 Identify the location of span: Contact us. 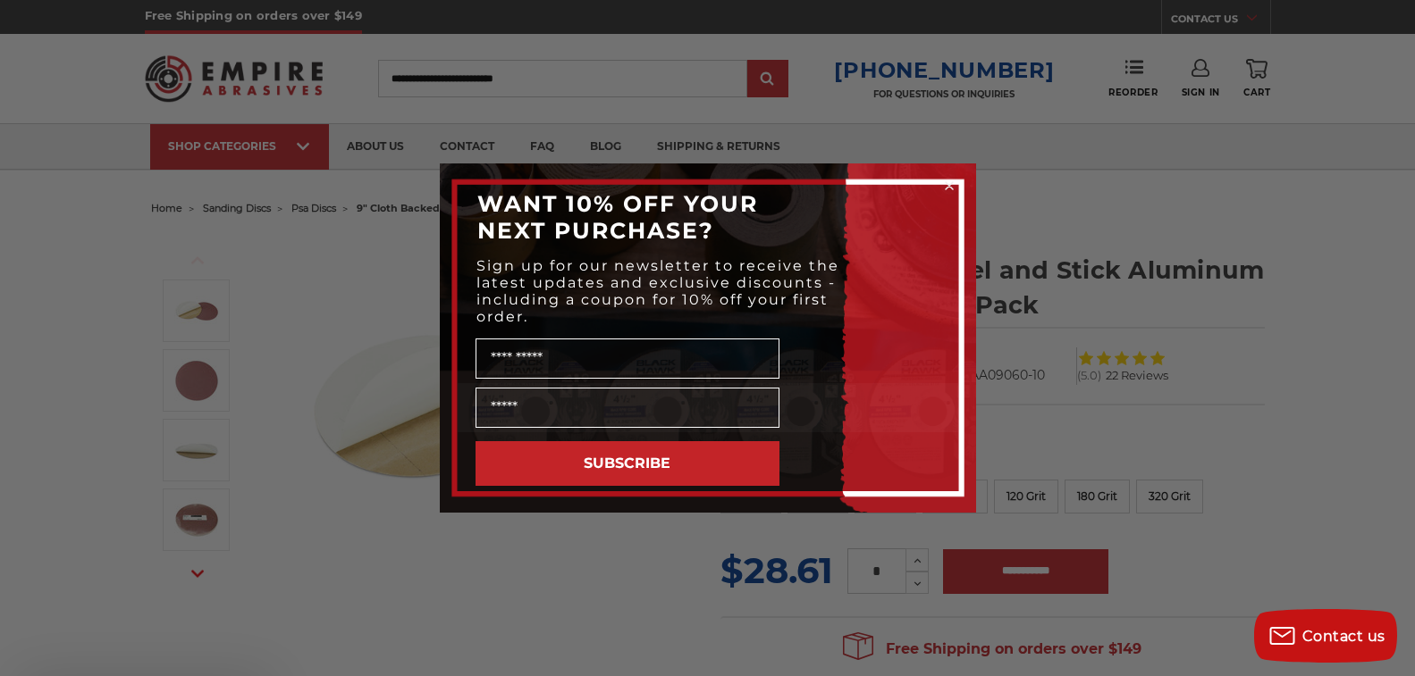
(1343, 636).